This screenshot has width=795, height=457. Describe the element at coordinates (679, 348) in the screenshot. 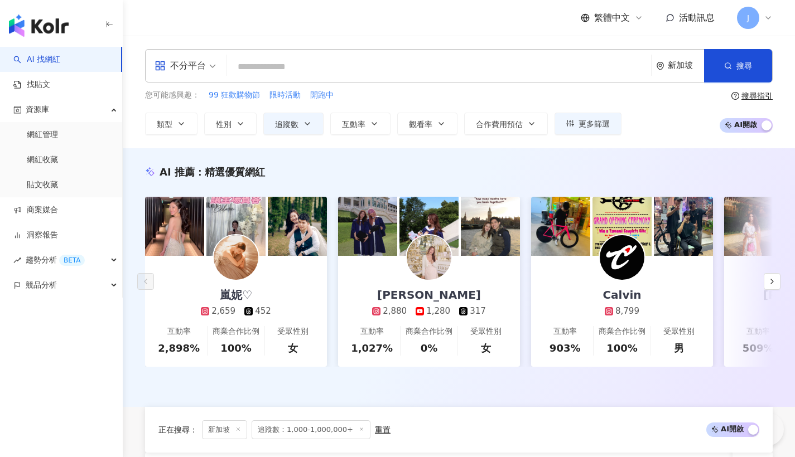

I see `div: 男` at that location.